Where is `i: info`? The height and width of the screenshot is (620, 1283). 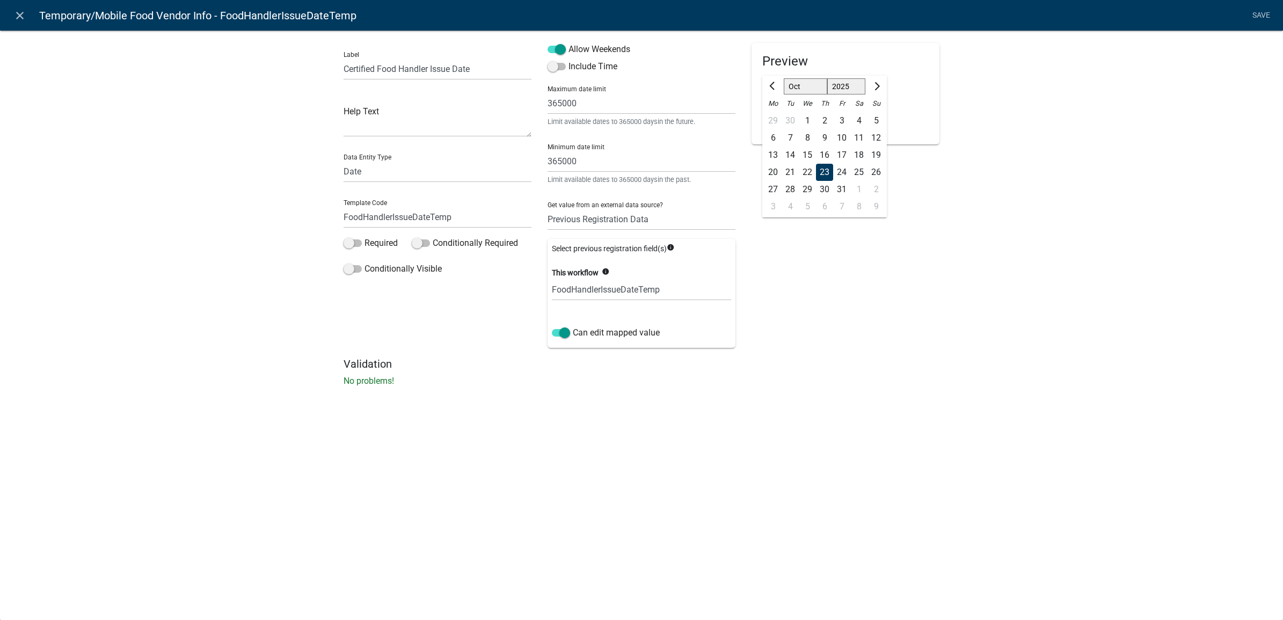
i: info is located at coordinates (606, 272).